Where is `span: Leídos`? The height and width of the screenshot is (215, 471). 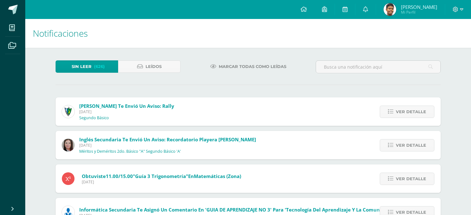 span: Leídos is located at coordinates (153, 66).